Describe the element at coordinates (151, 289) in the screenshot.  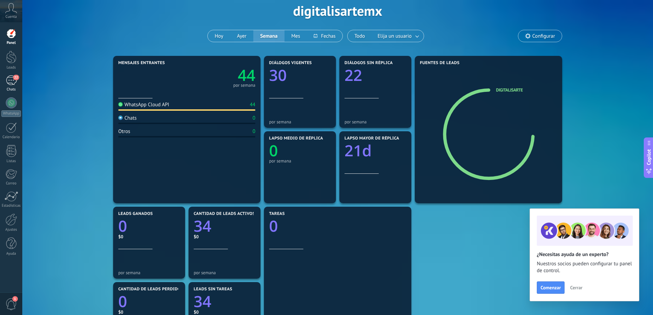
I see `span: Cantidad de leads perdidos` at that location.